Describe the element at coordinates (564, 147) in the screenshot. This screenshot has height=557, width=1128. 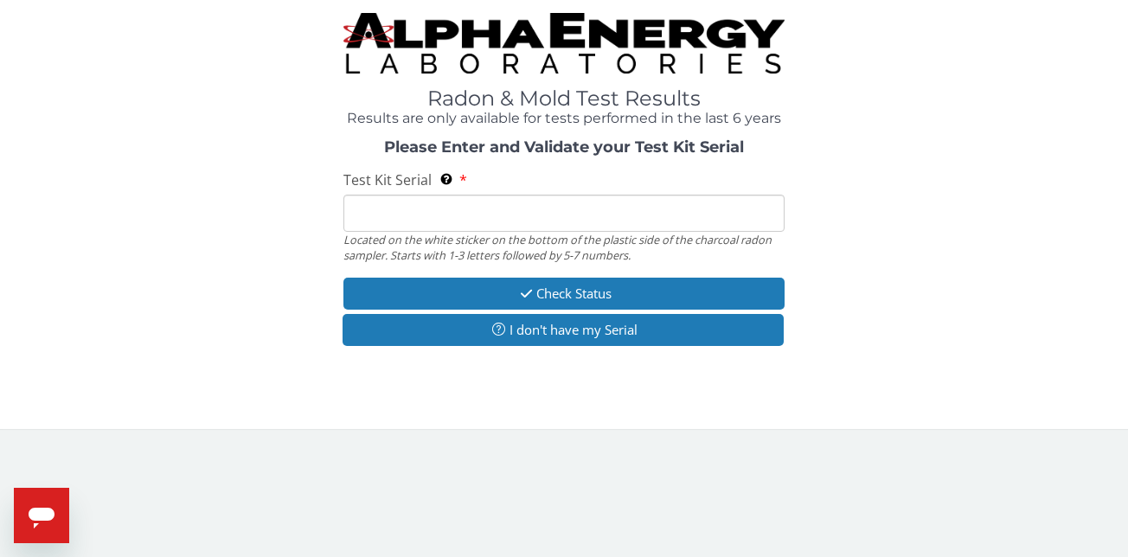
I see `strong: Please Enter and Validate your Test Kit Serial` at that location.